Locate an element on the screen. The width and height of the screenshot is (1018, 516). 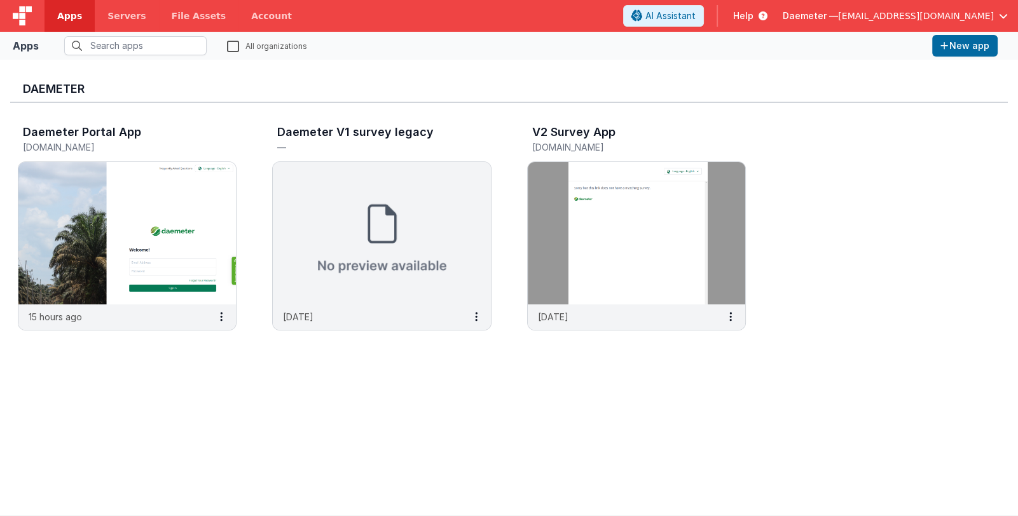
span: Daemeter — is located at coordinates (810, 16).